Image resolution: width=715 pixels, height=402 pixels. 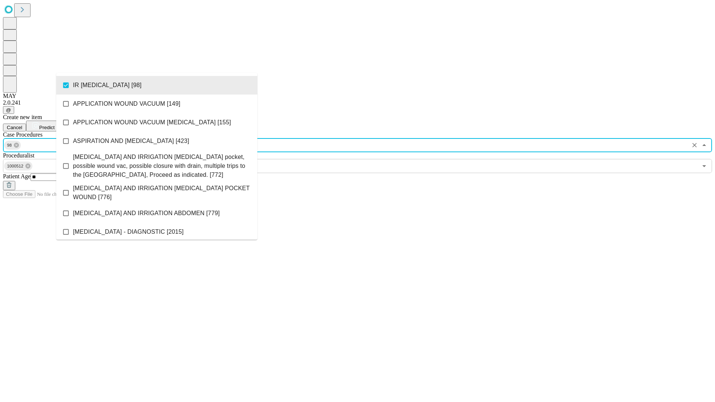 I want to click on span: 1000512, so click(x=15, y=166).